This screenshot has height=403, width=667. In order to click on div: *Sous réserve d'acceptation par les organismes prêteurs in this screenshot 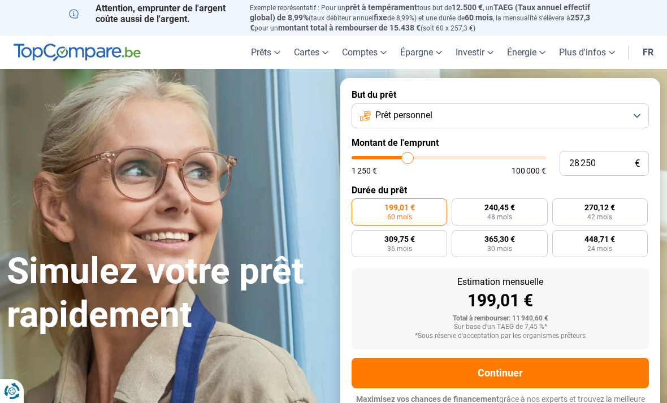, I will do `click(500, 336)`.